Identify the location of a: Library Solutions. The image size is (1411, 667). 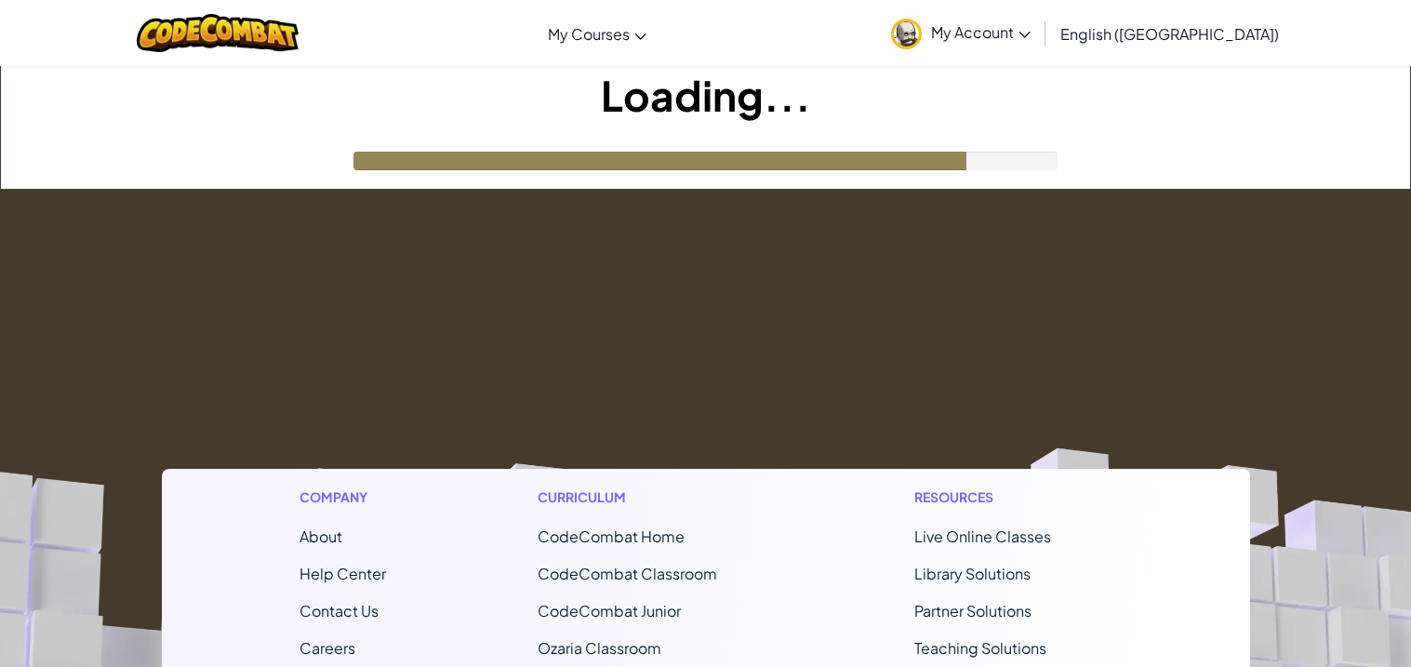
(972, 573).